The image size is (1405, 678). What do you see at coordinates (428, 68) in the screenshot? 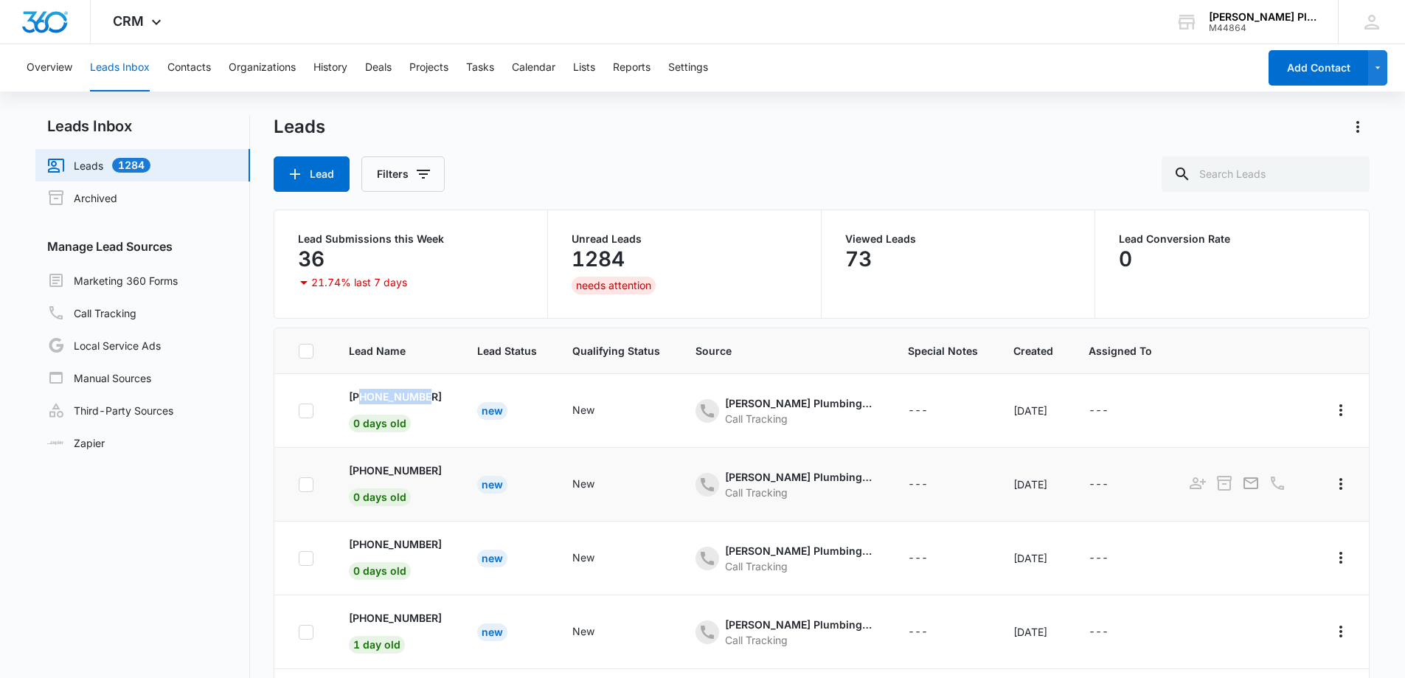
I see `button: Projects` at bounding box center [428, 68].